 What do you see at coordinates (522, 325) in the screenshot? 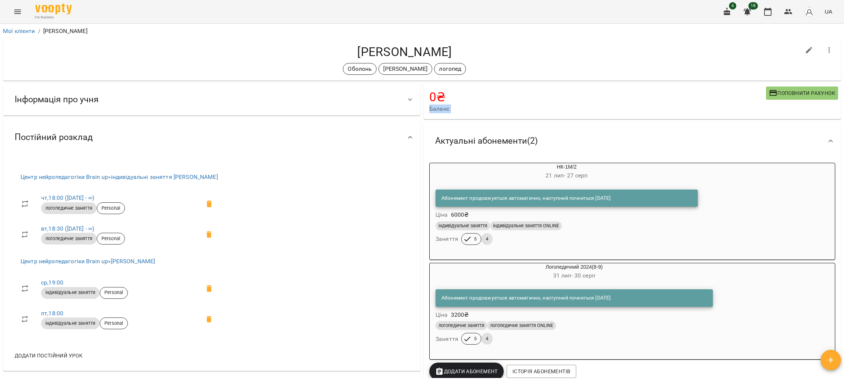
I see `span: логопедичне заняття ONLINE` at bounding box center [522, 325].